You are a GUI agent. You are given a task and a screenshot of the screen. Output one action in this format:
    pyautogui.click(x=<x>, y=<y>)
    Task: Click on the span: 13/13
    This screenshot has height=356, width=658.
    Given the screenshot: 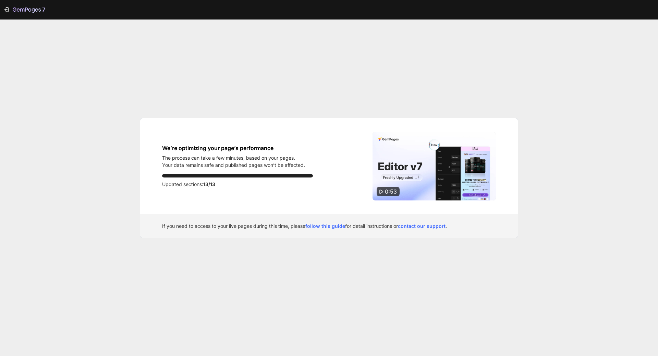 What is the action you would take?
    pyautogui.click(x=209, y=184)
    